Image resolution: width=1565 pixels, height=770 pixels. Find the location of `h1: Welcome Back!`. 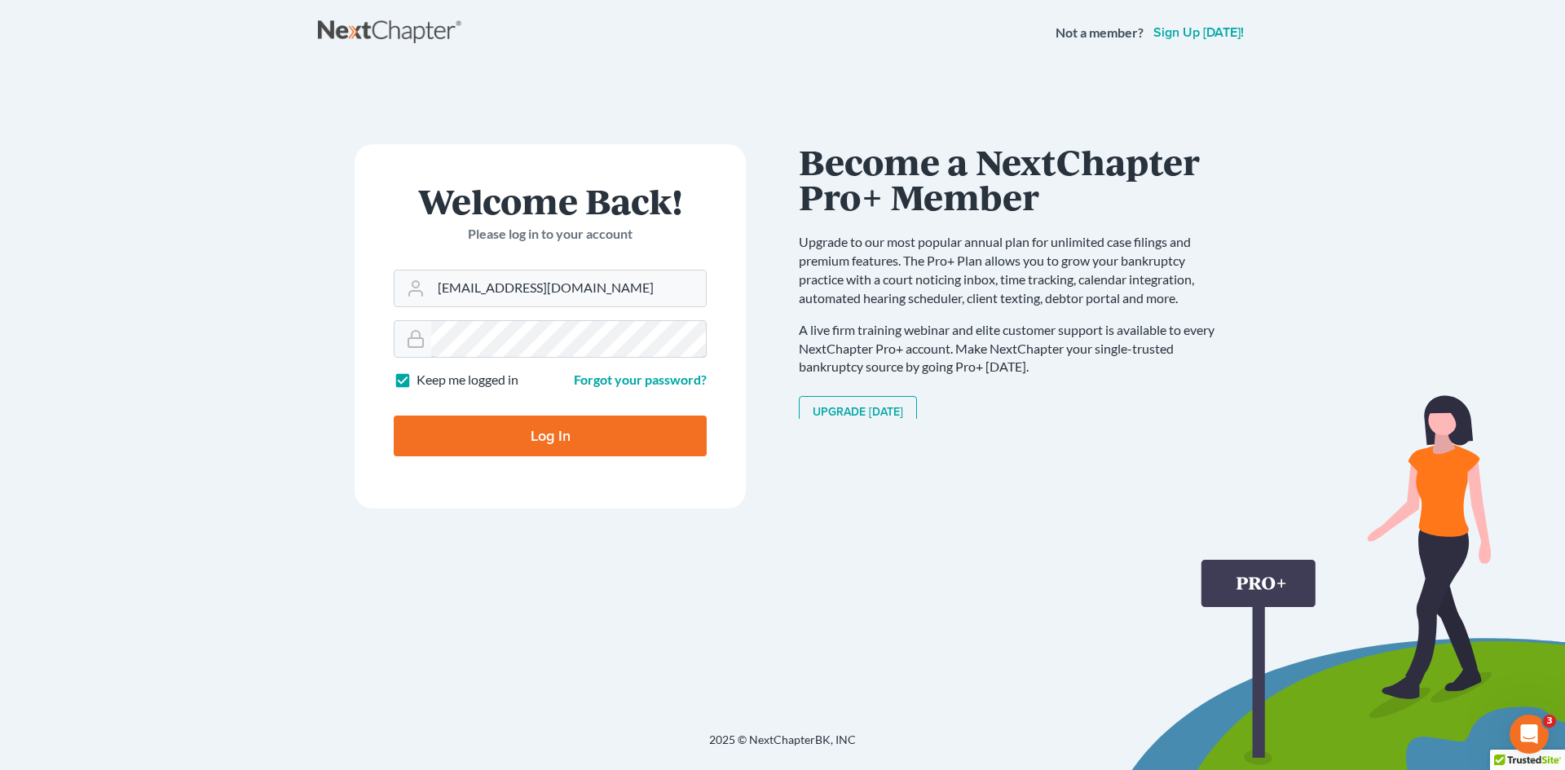

h1: Welcome Back! is located at coordinates (550, 201).